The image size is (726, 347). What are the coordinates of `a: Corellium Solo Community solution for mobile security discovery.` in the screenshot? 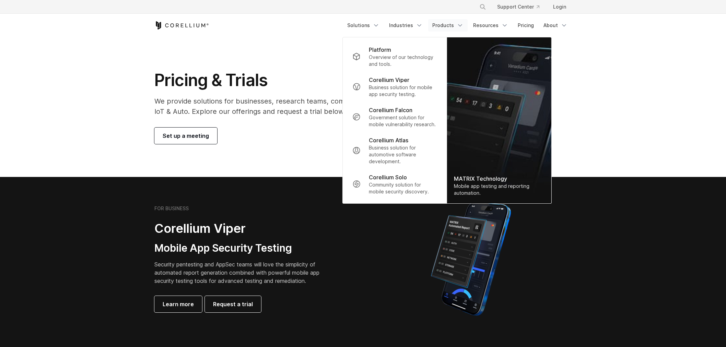 It's located at (395, 184).